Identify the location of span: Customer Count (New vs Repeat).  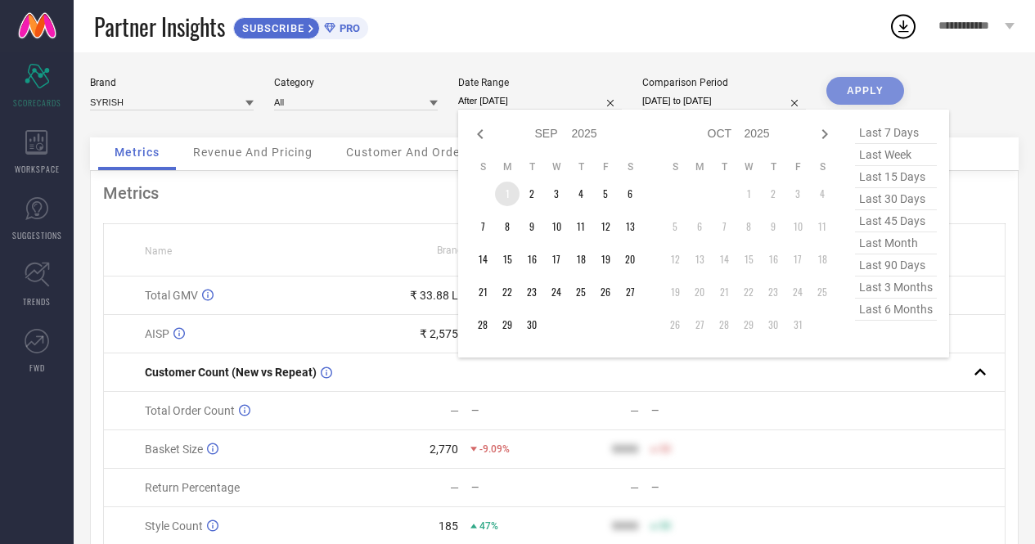
(231, 372).